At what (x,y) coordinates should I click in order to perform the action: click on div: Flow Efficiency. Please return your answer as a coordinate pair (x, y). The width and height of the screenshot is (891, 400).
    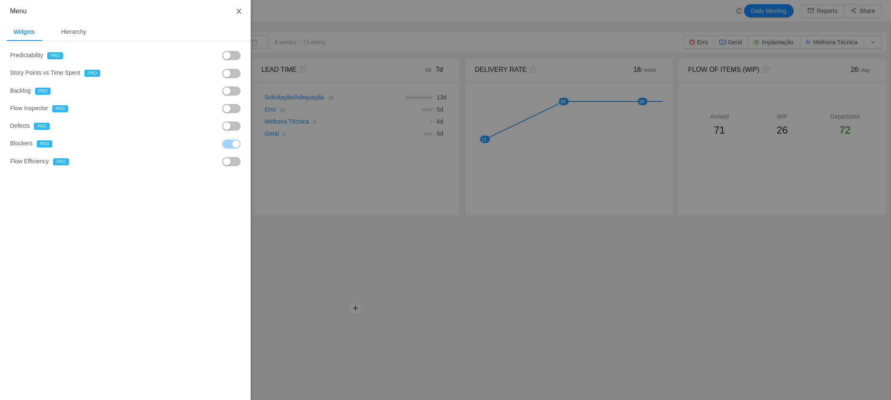
    Looking at the image, I should click on (68, 162).